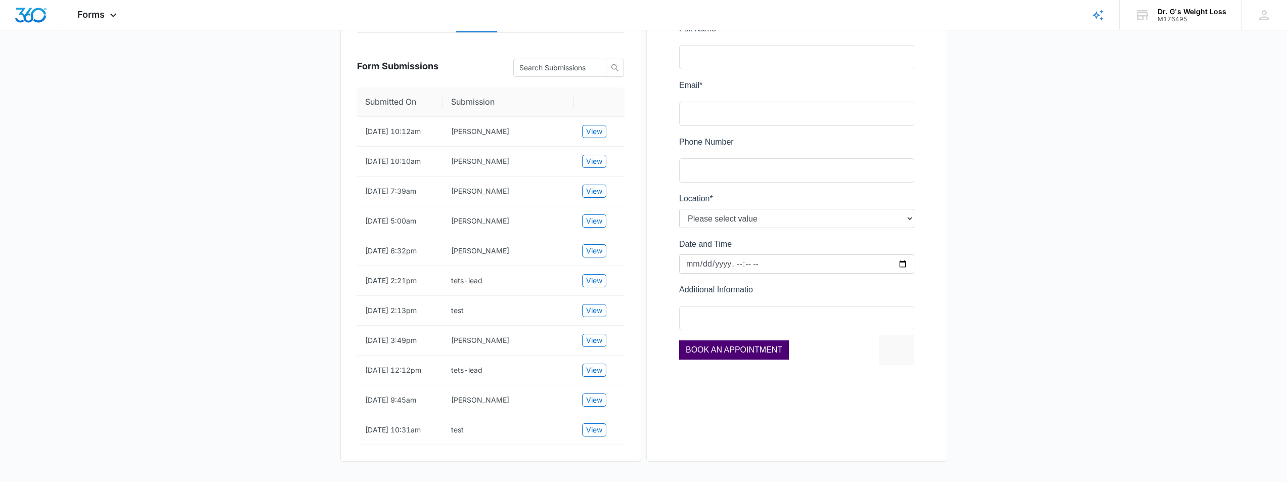 The height and width of the screenshot is (482, 1287). What do you see at coordinates (508, 221) in the screenshot?
I see `td: Juan A. Madruga` at bounding box center [508, 221].